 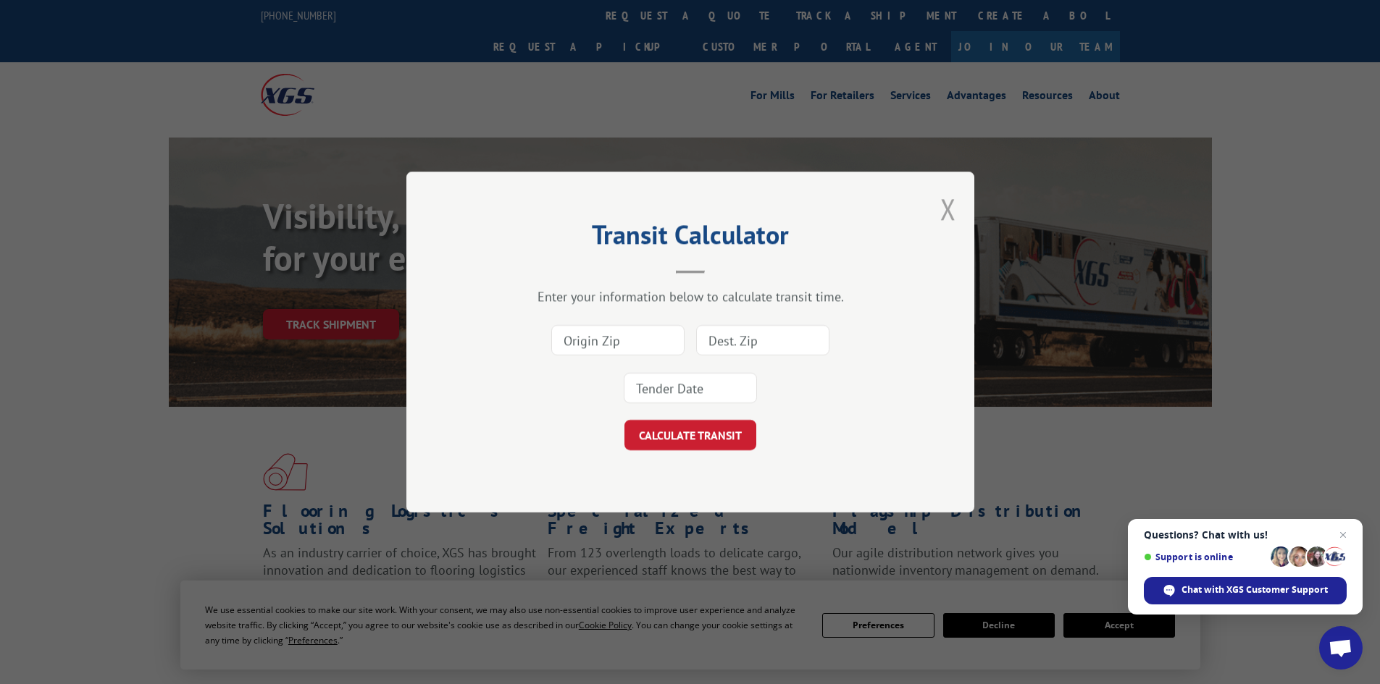 What do you see at coordinates (763, 340) in the screenshot?
I see `input: Dest. Zip` at bounding box center [763, 340].